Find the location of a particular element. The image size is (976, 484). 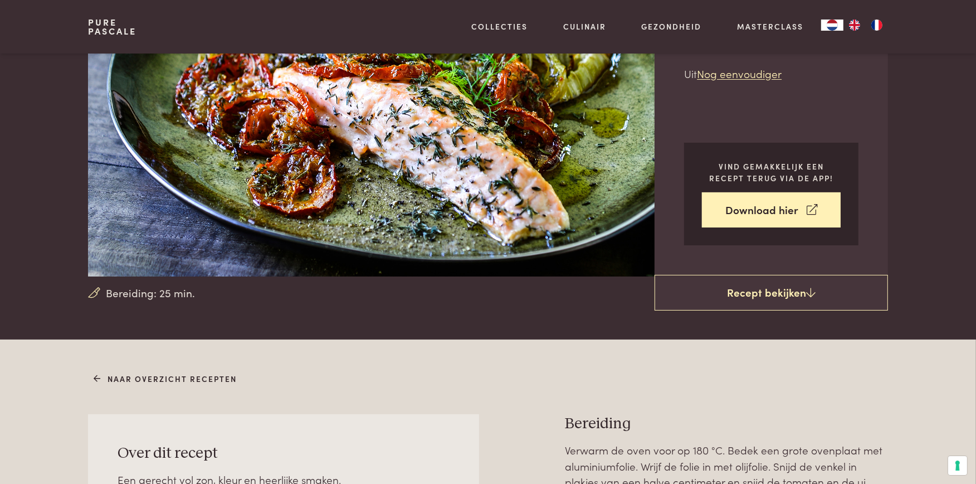

a: Nog eenvoudiger is located at coordinates (739, 73).